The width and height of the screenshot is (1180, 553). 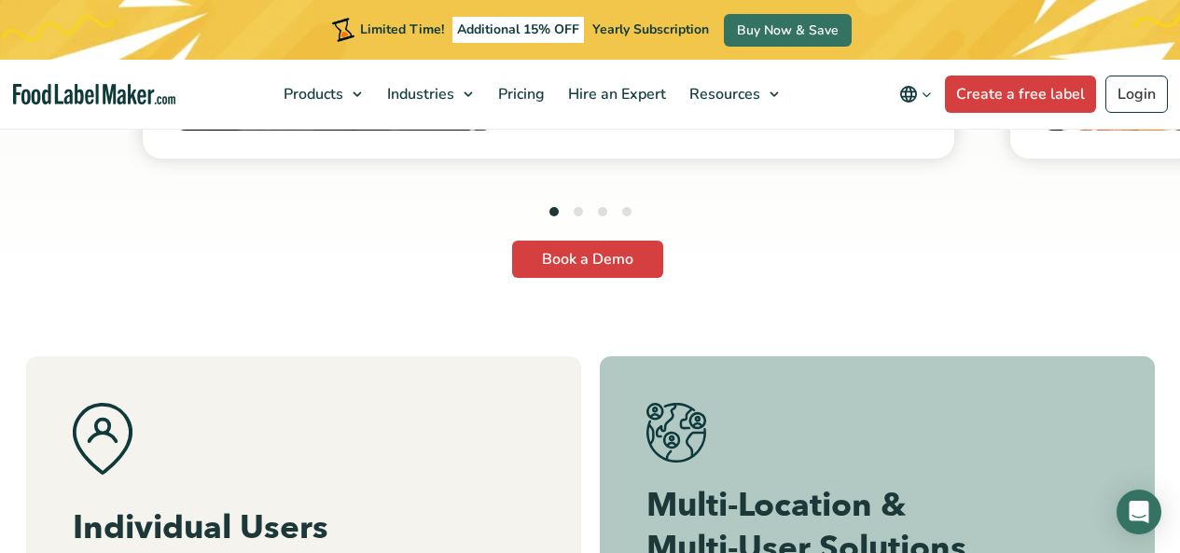 I want to click on span: Resources, so click(x=723, y=94).